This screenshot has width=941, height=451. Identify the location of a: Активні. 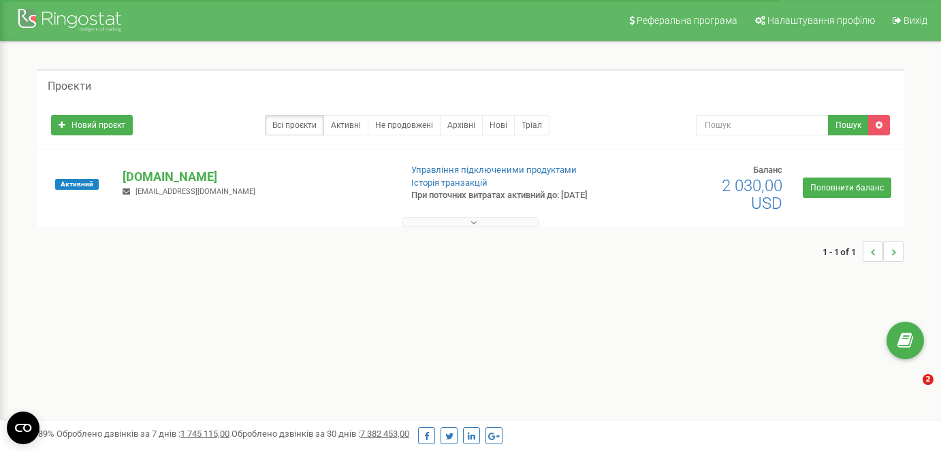
(346, 125).